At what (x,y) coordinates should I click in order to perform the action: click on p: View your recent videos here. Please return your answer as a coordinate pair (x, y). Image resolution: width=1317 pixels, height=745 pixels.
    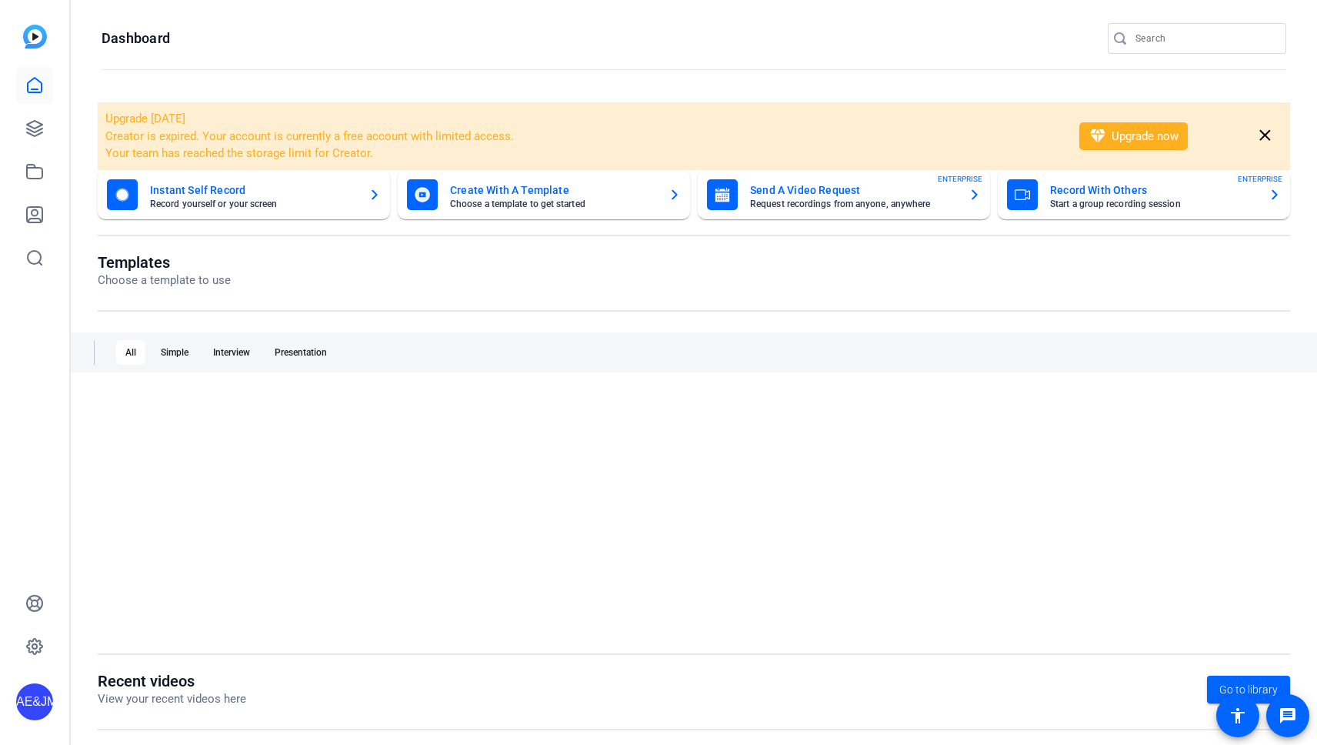
    Looking at the image, I should click on (172, 699).